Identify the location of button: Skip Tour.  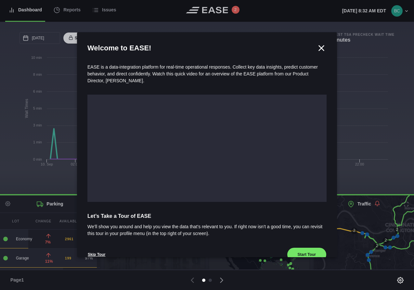
(96, 254).